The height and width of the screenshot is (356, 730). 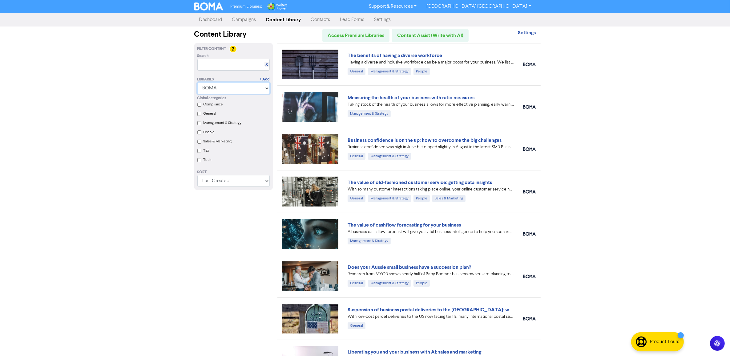 What do you see at coordinates (431, 62) in the screenshot?
I see `div: Having a diverse and inclusive workforce can be a major boost for your business. We list four of ...` at bounding box center [431, 62].